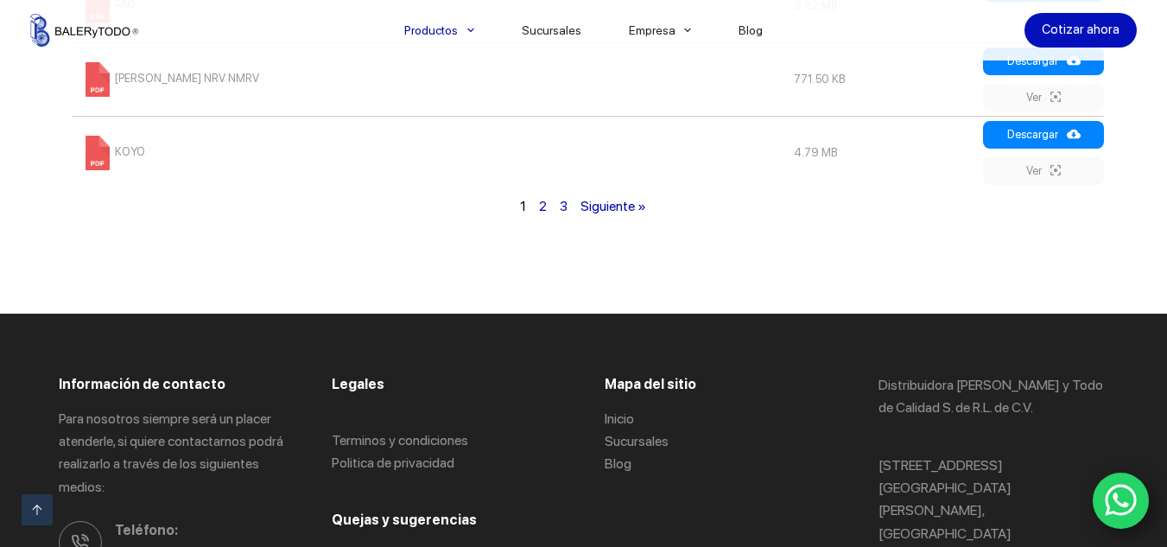  What do you see at coordinates (636, 440) in the screenshot?
I see `a: Sucursales` at bounding box center [636, 440].